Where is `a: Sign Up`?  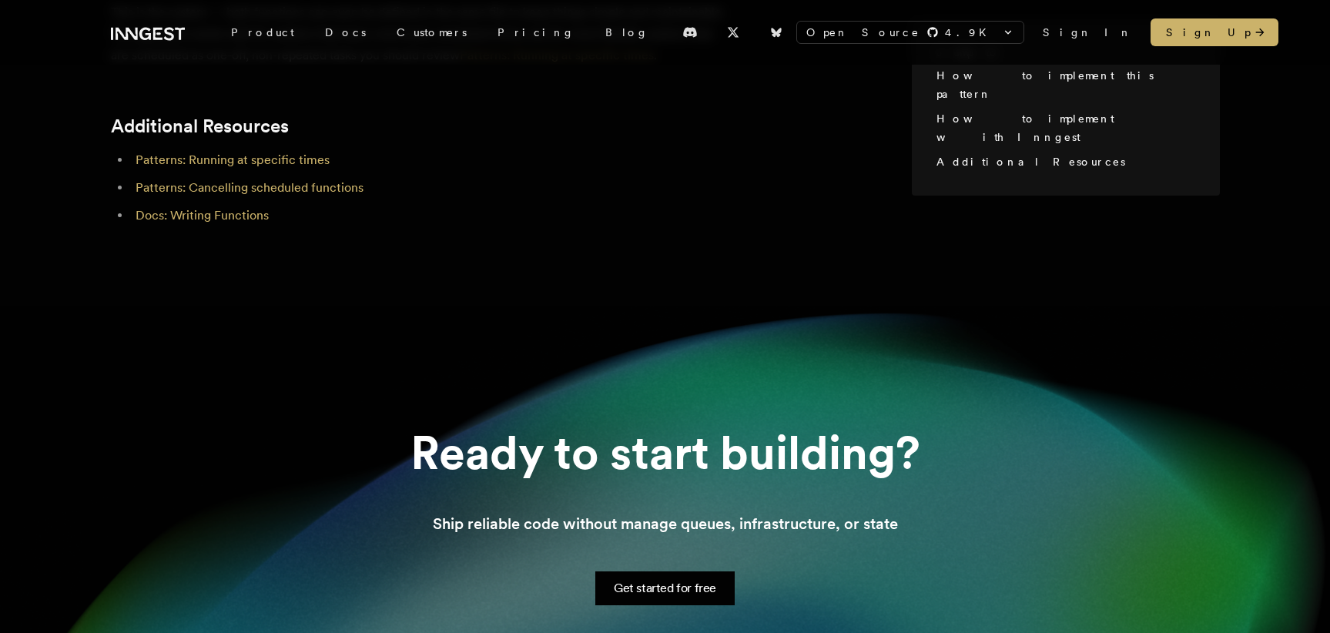 a: Sign Up is located at coordinates (1214, 32).